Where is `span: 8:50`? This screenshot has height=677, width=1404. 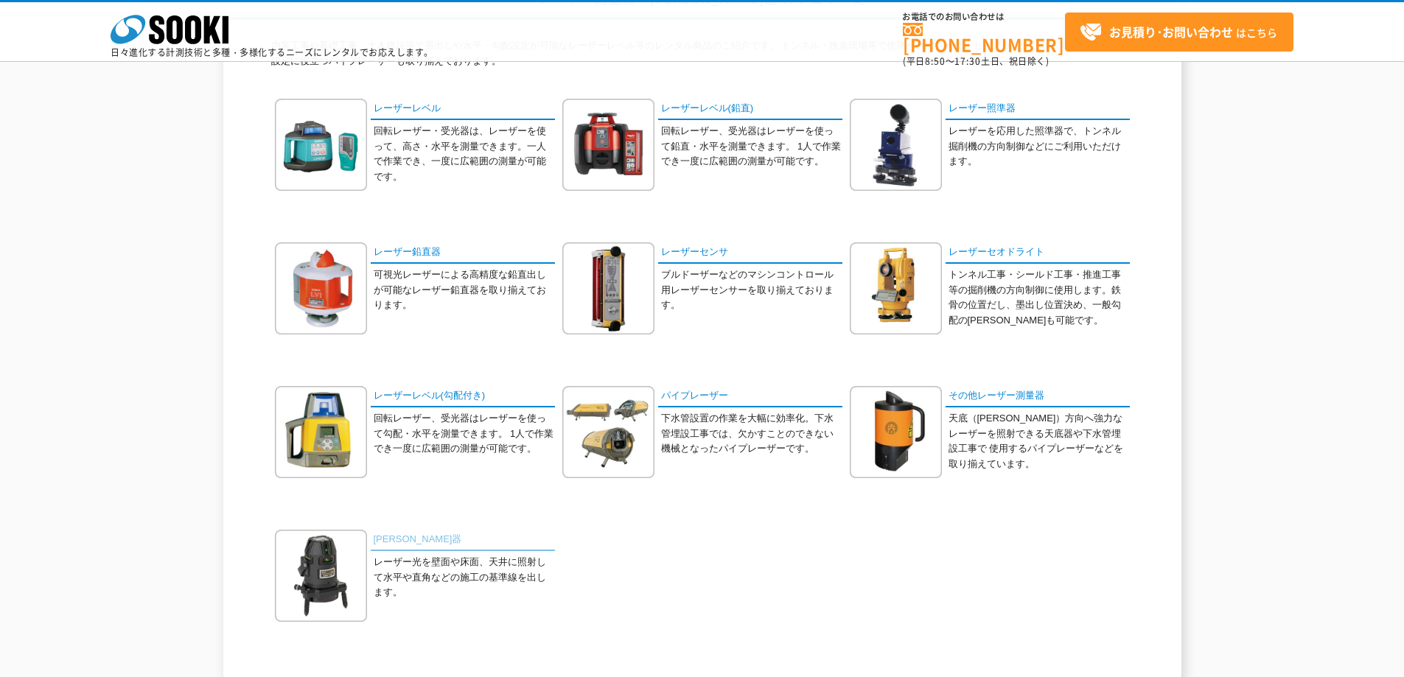 span: 8:50 is located at coordinates (935, 61).